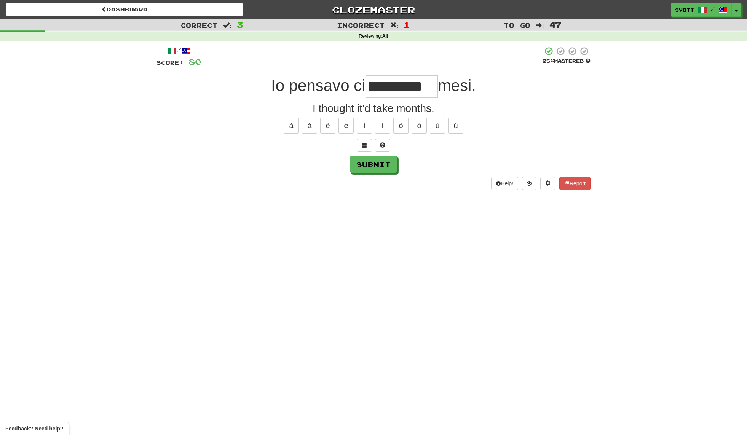  What do you see at coordinates (373, 10) in the screenshot?
I see `a: Clozemaster` at bounding box center [373, 10].